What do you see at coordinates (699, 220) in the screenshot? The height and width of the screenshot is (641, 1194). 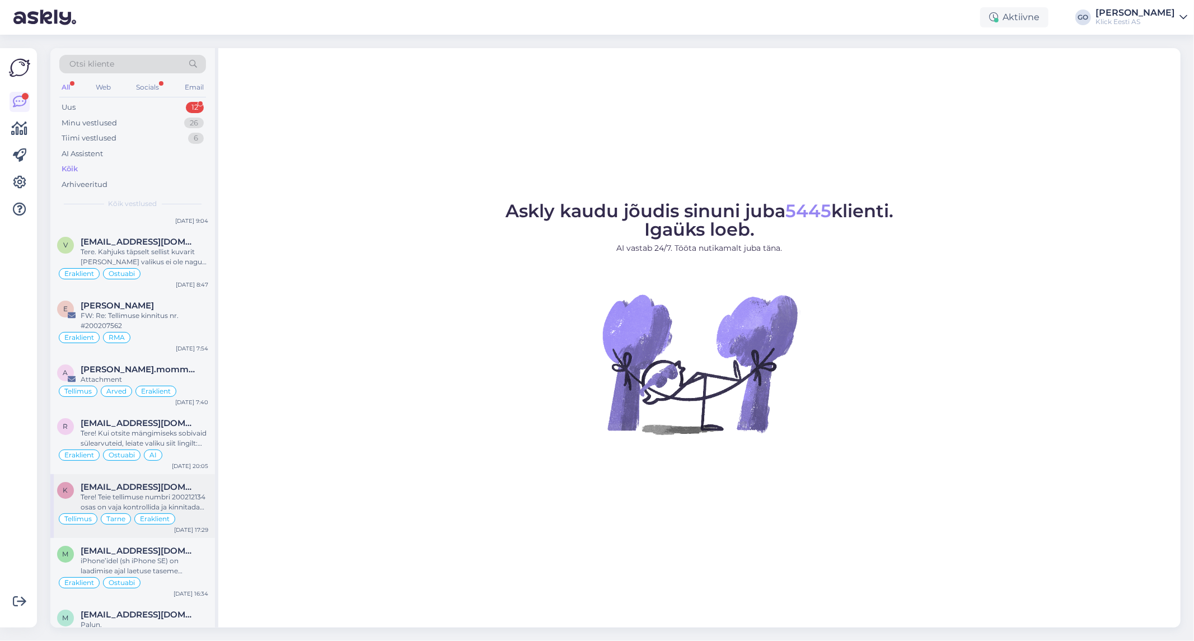 I see `span: Askly kaudu jõudis sinuni juba klienti. Igaüks loeb.` at bounding box center [699, 220].